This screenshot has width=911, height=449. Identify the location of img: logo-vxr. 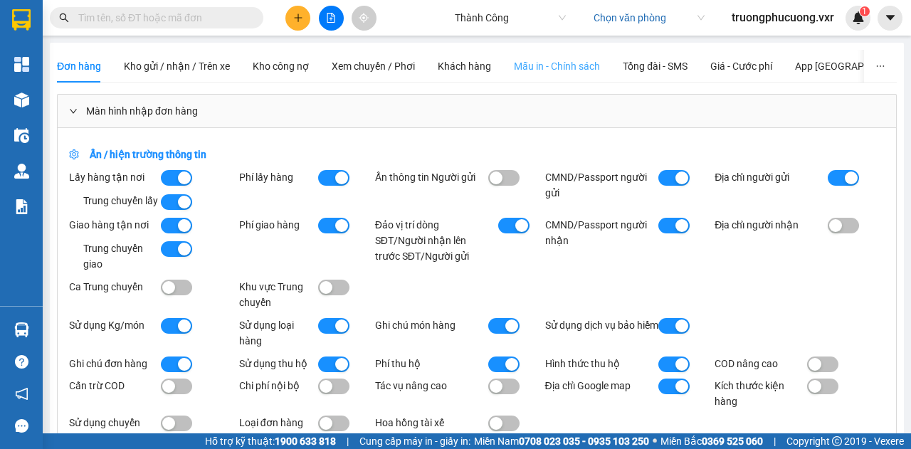
(21, 20).